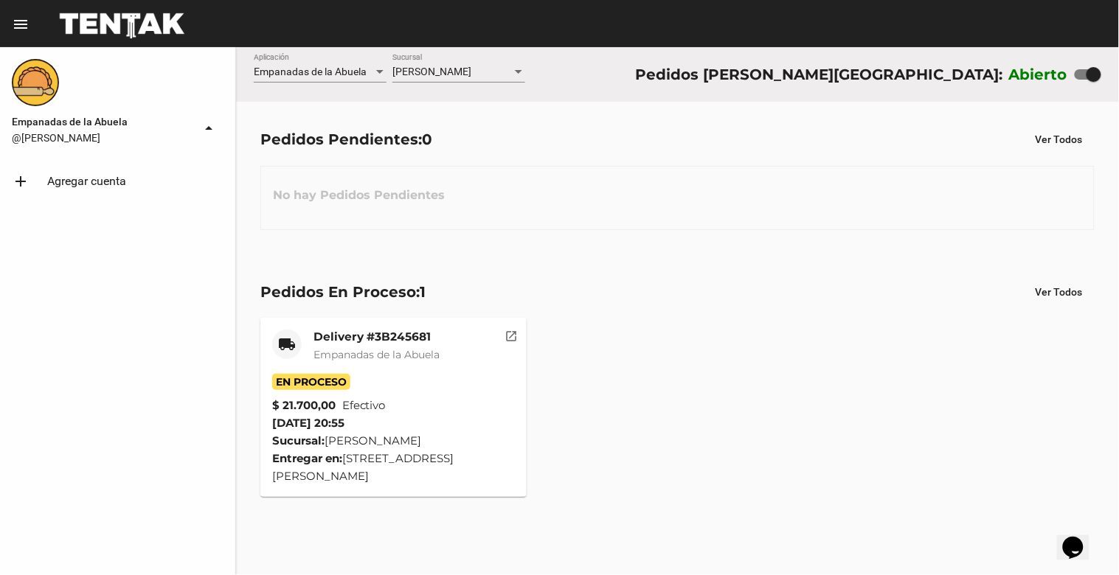 This screenshot has height=575, width=1119. Describe the element at coordinates (512, 334) in the screenshot. I see `mat-icon: open_in_new` at that location.